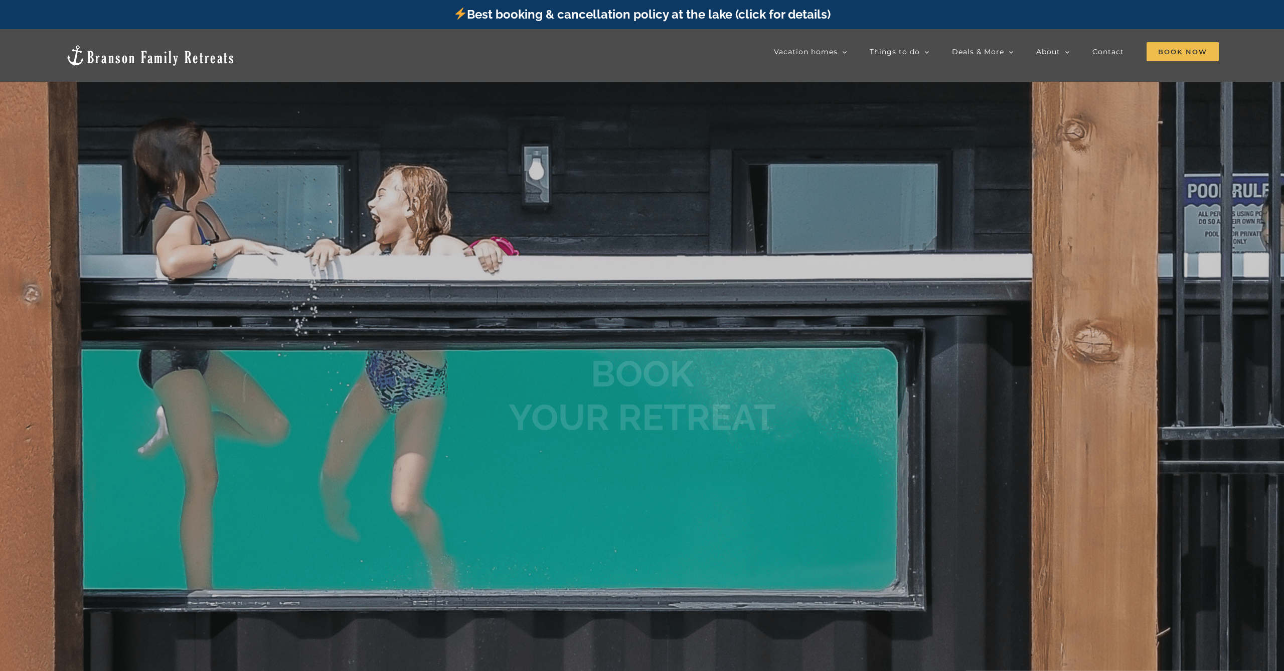 The image size is (1284, 671). I want to click on span: About, so click(1048, 52).